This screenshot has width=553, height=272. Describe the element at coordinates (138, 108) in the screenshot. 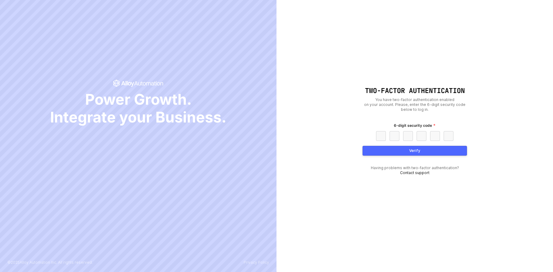

I see `span: Power Growth. Integrate your Business.` at that location.